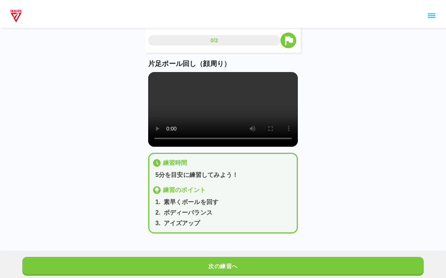 This screenshot has height=278, width=446. What do you see at coordinates (158, 209) in the screenshot?
I see `p: 2 .` at bounding box center [158, 209].